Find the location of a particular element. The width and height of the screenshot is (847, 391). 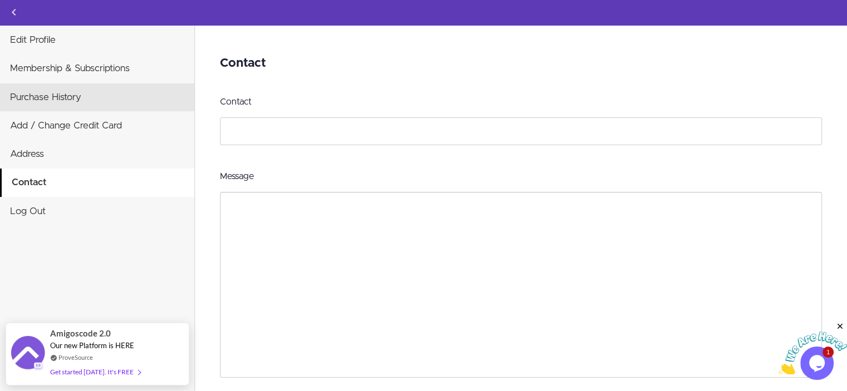

span: Amigoscode 2.0 is located at coordinates (80, 333).